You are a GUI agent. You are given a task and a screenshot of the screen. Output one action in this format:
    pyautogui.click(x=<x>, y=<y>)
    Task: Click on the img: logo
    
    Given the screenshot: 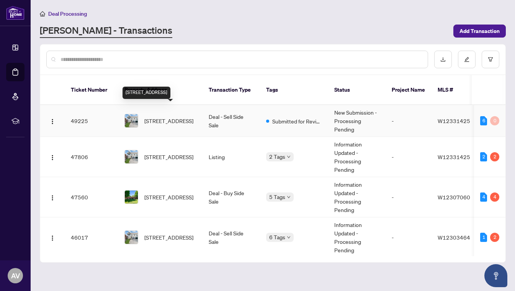 What is the action you would take?
    pyautogui.click(x=15, y=13)
    